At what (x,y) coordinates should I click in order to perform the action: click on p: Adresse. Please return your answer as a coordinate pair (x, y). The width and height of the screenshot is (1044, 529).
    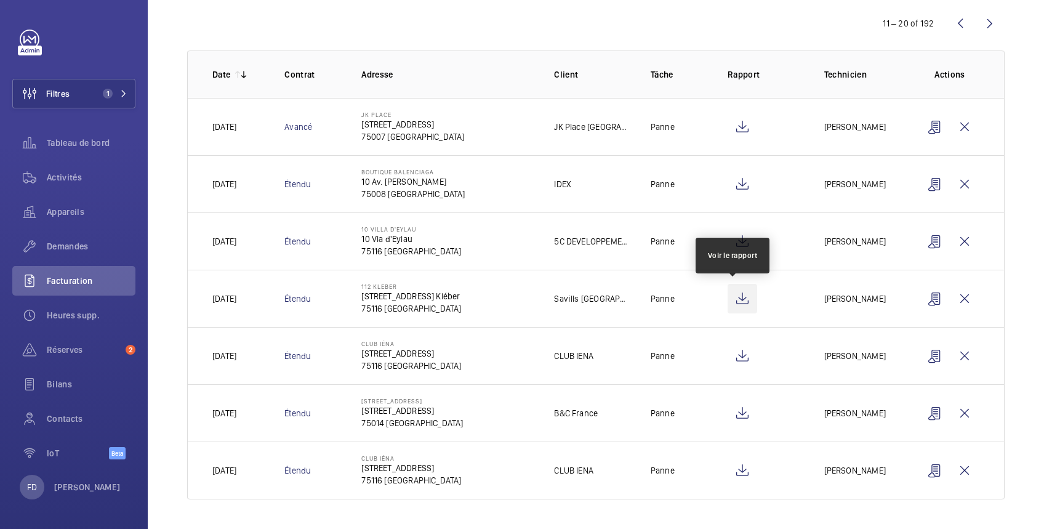
    Looking at the image, I should click on (447, 74).